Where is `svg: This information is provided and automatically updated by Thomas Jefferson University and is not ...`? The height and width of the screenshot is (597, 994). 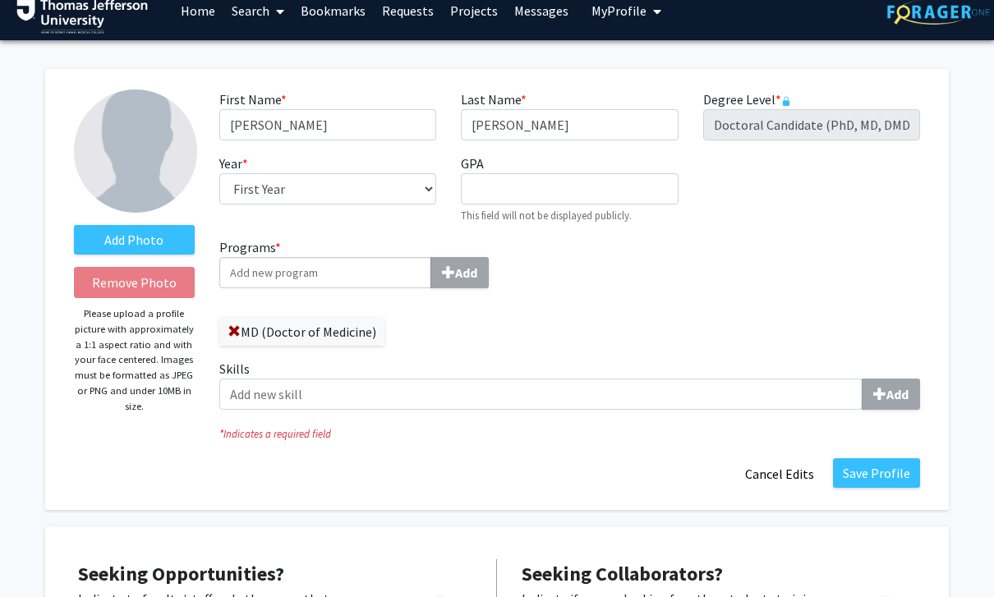 svg: This information is provided and automatically updated by Thomas Jefferson University and is not ... is located at coordinates (786, 101).